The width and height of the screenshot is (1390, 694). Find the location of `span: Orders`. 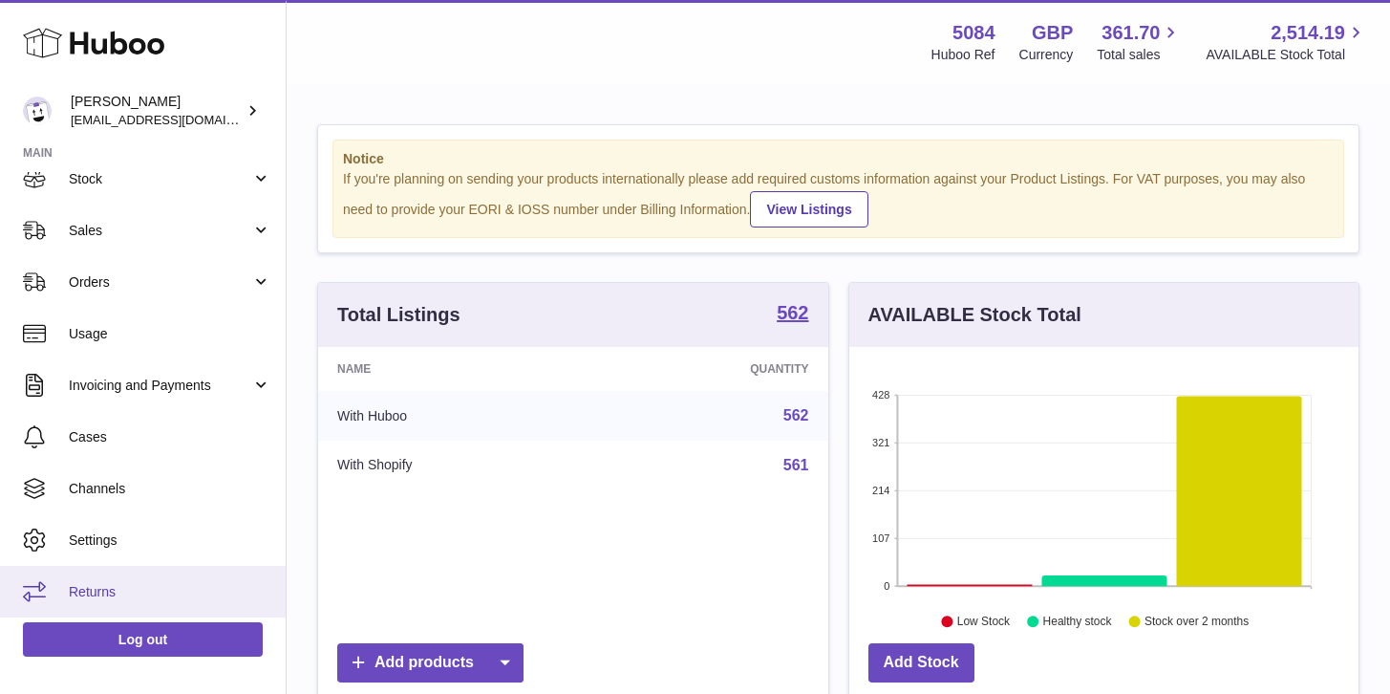

span: Orders is located at coordinates (160, 282).